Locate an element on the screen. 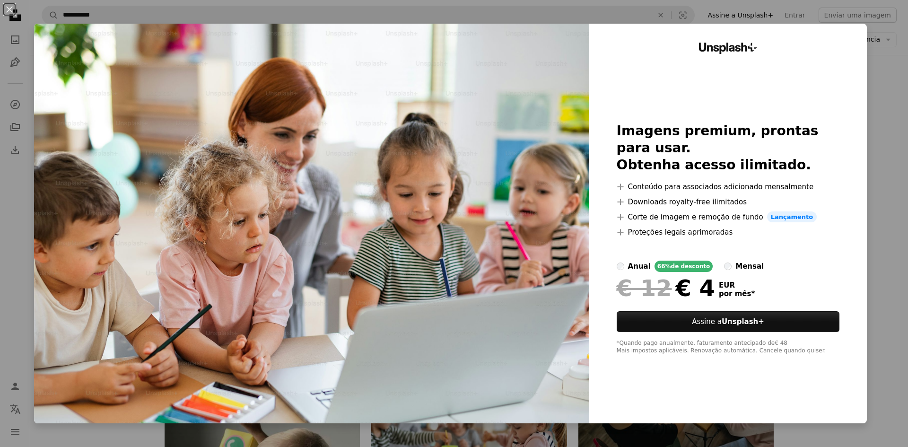 The image size is (908, 447). input: mensal is located at coordinates (728, 266).